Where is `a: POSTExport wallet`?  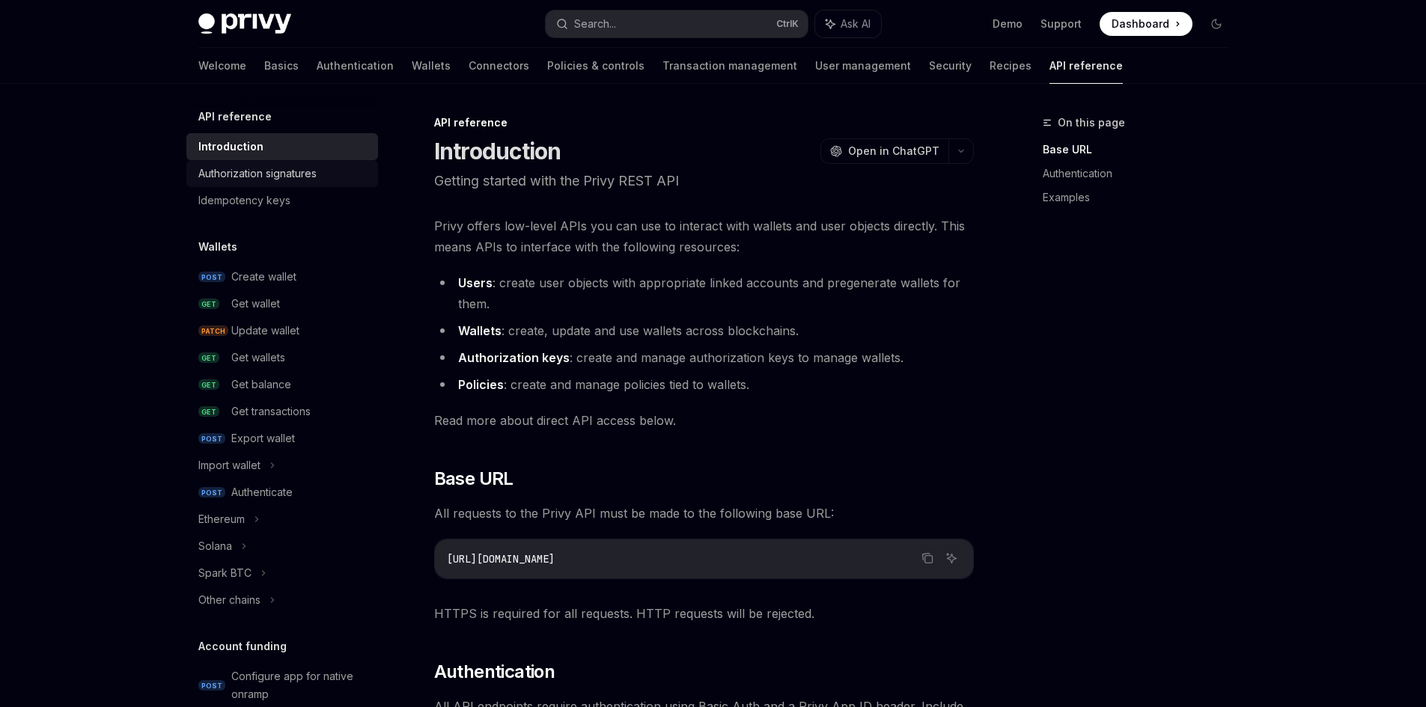 a: POSTExport wallet is located at coordinates (282, 439).